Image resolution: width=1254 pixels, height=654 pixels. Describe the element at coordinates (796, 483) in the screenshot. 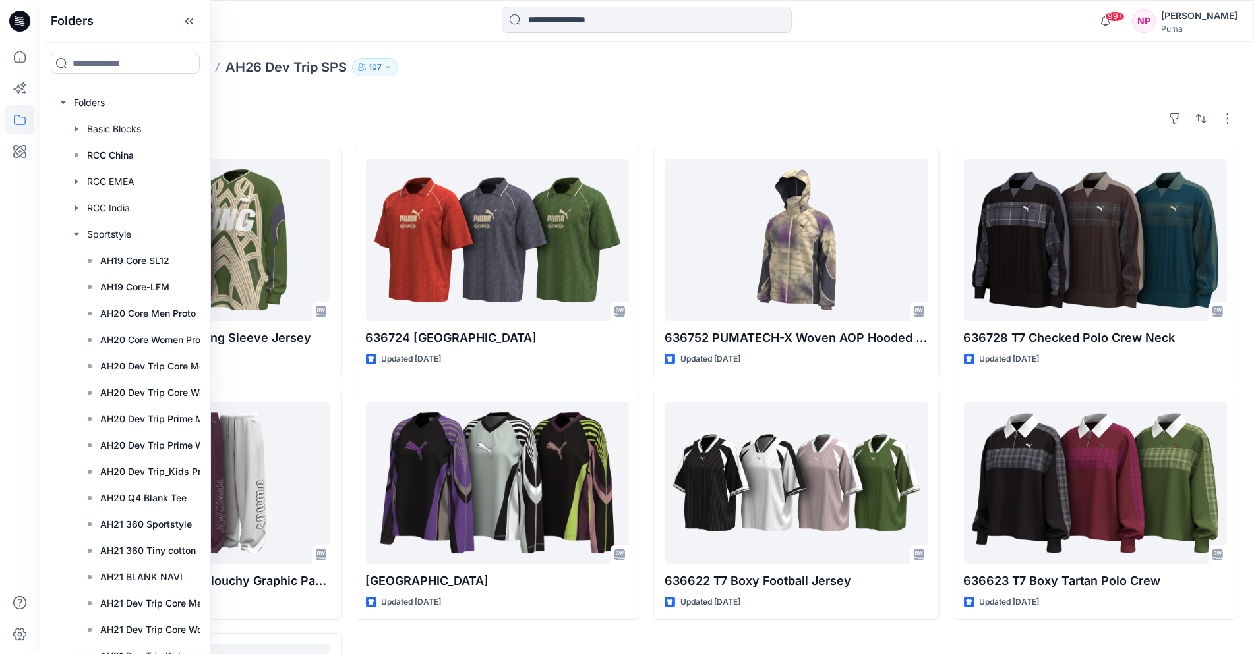

I see `a: 636622 T7 Boxy Football Jersey` at that location.